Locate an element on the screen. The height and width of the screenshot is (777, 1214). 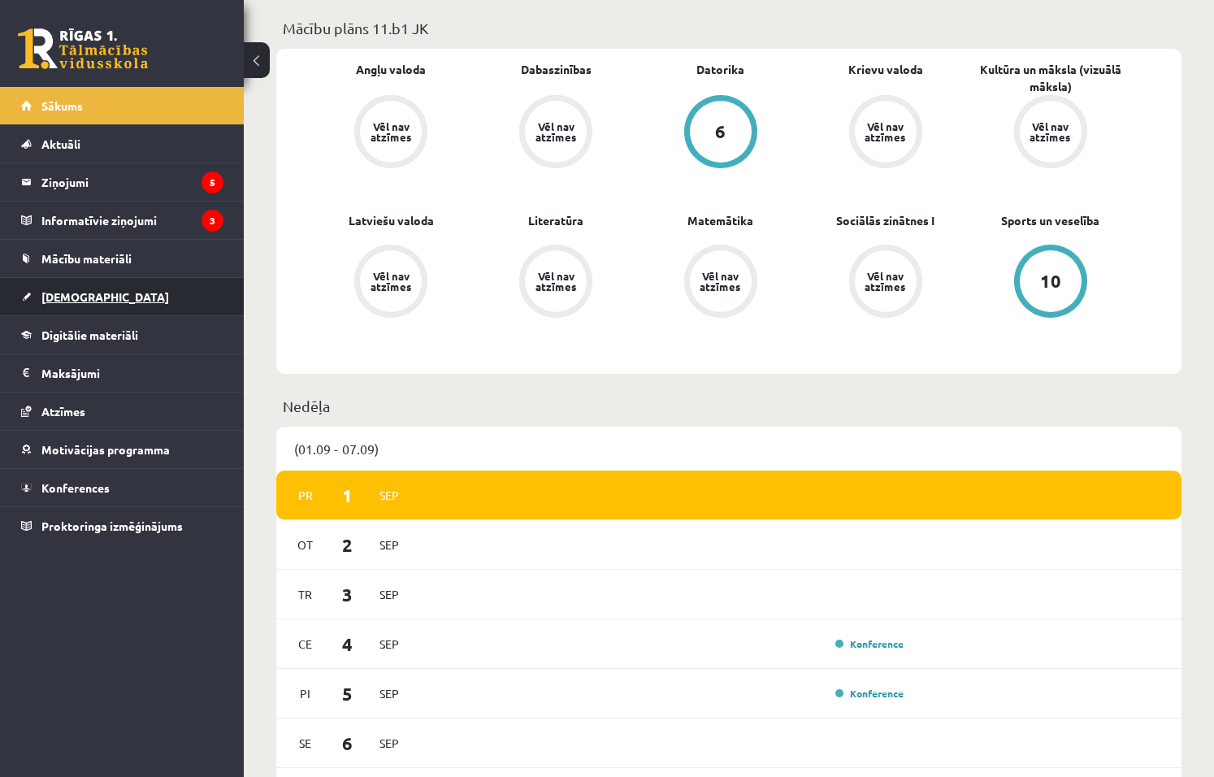
span: Sākums is located at coordinates (62, 106).